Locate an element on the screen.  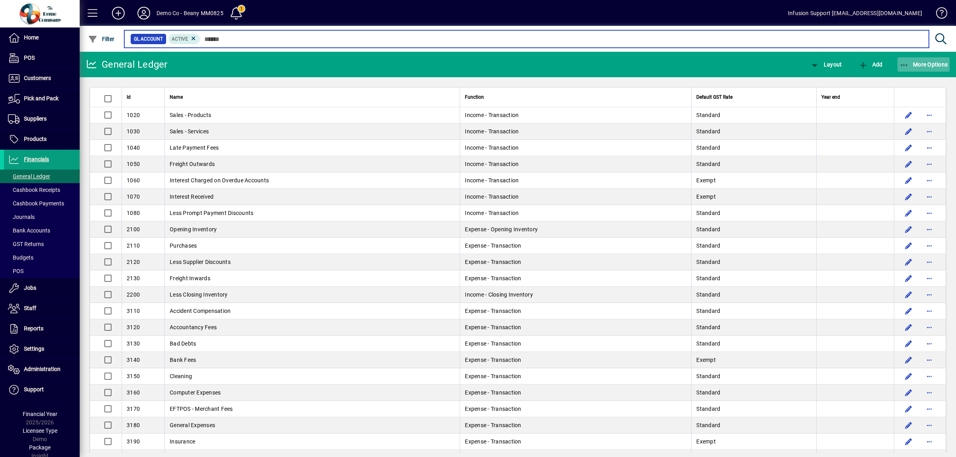
button: Filter is located at coordinates (101, 39).